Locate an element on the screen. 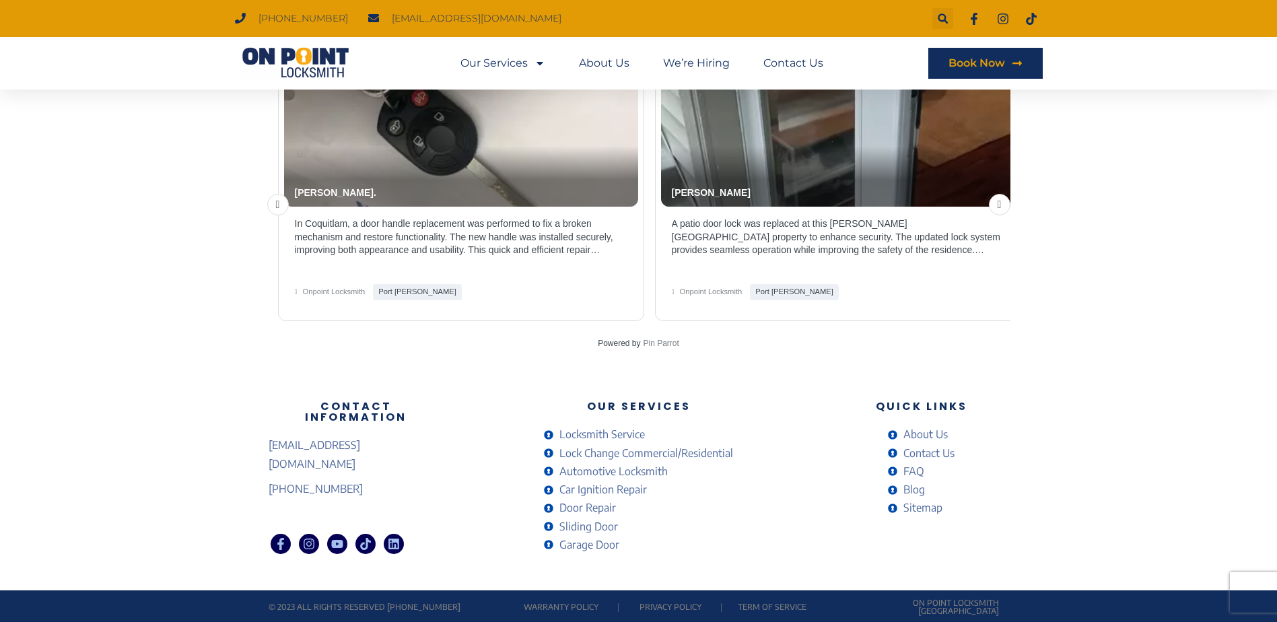 Image resolution: width=1277 pixels, height=622 pixels. a: Door Repair is located at coordinates (638, 507).